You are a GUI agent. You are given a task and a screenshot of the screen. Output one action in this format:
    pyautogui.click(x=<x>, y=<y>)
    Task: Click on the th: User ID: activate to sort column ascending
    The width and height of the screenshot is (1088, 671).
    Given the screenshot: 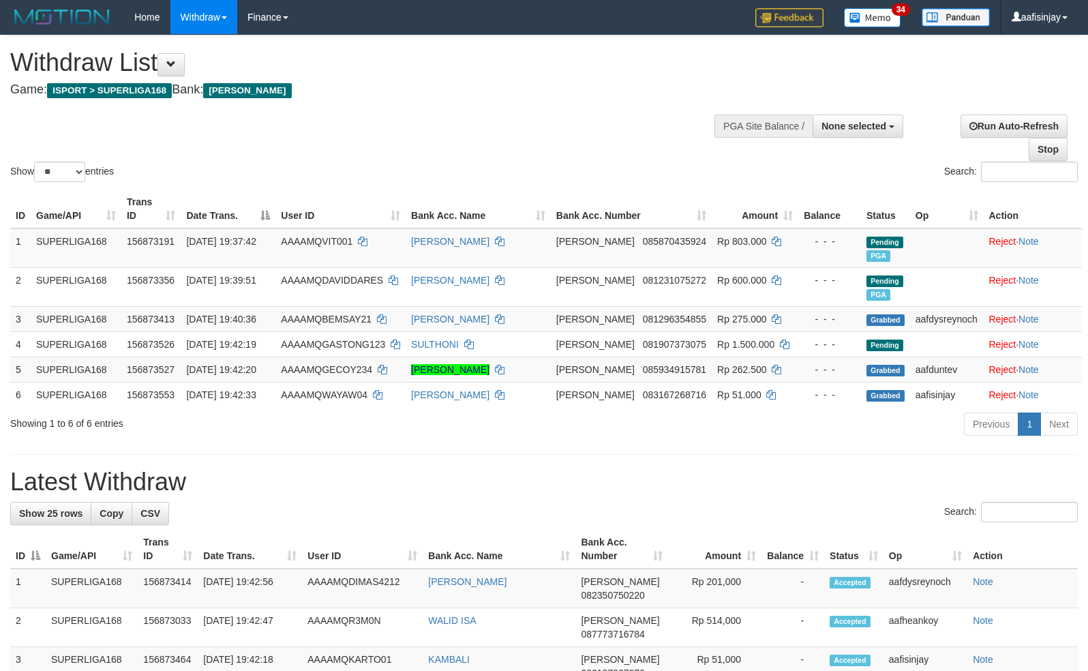 What is the action you would take?
    pyautogui.click(x=362, y=549)
    